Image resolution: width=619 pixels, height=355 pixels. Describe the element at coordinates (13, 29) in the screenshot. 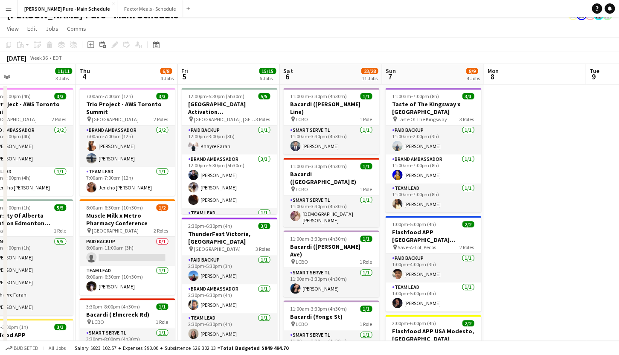

I see `span: View` at that location.